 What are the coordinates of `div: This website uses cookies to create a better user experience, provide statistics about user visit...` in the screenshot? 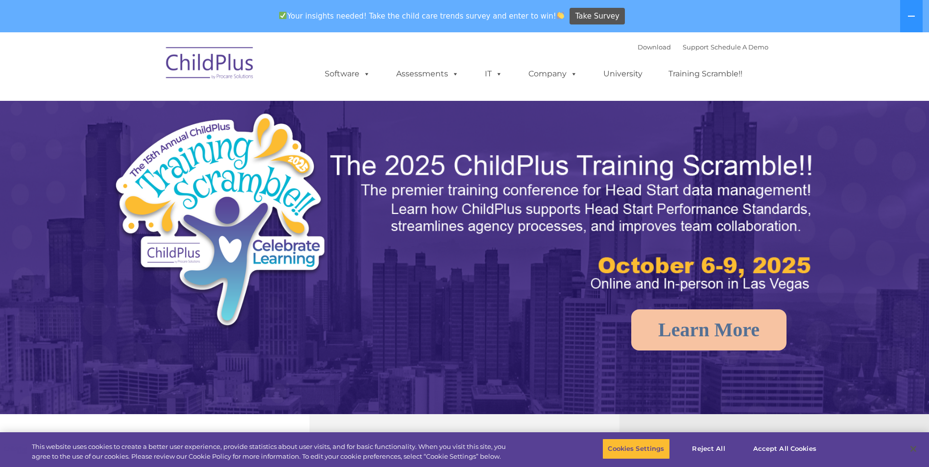 It's located at (271, 451).